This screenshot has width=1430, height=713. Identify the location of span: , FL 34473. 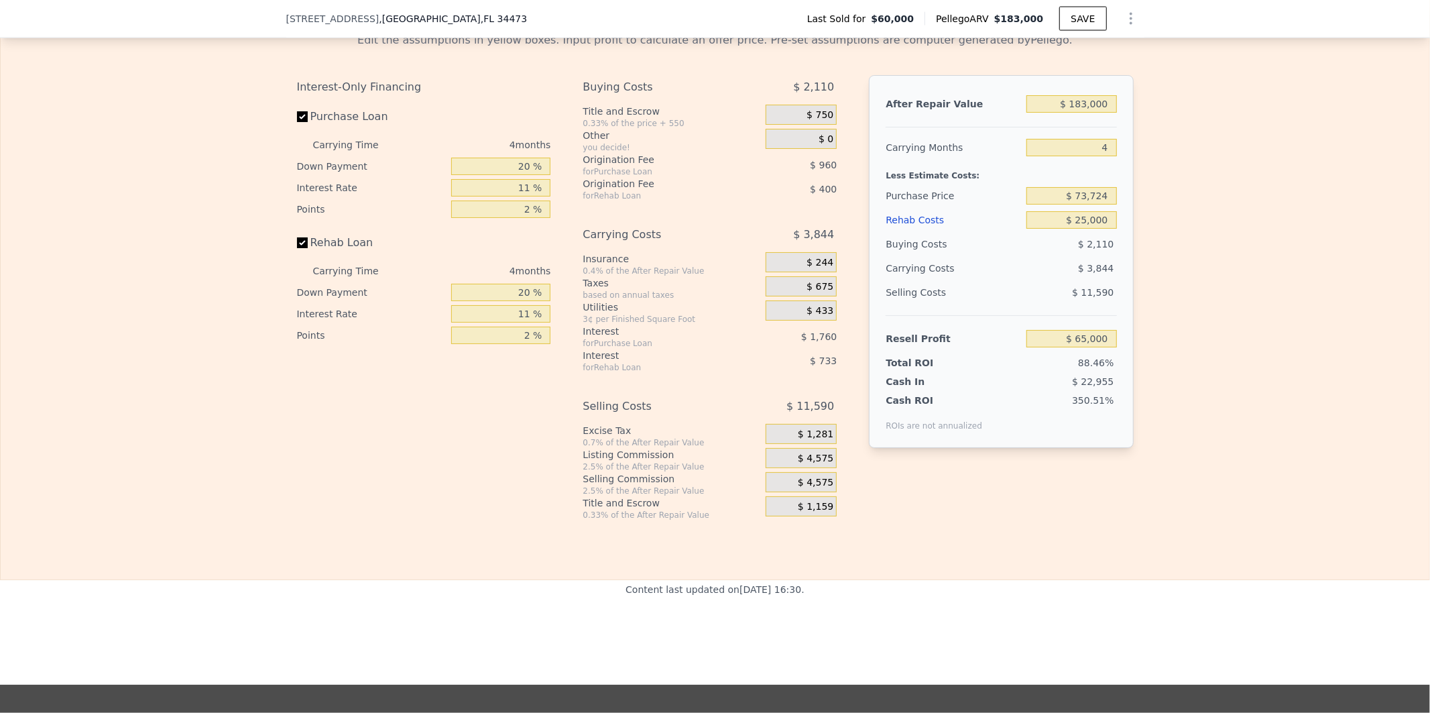
(504, 19).